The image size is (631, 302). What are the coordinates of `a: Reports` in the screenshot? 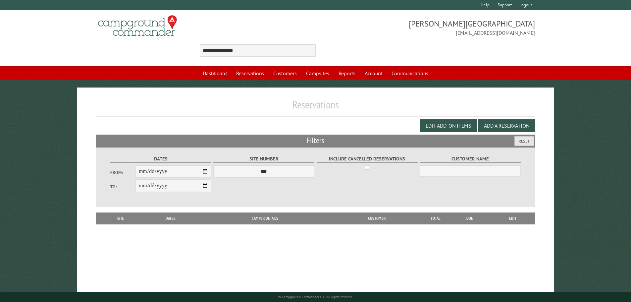 It's located at (347, 73).